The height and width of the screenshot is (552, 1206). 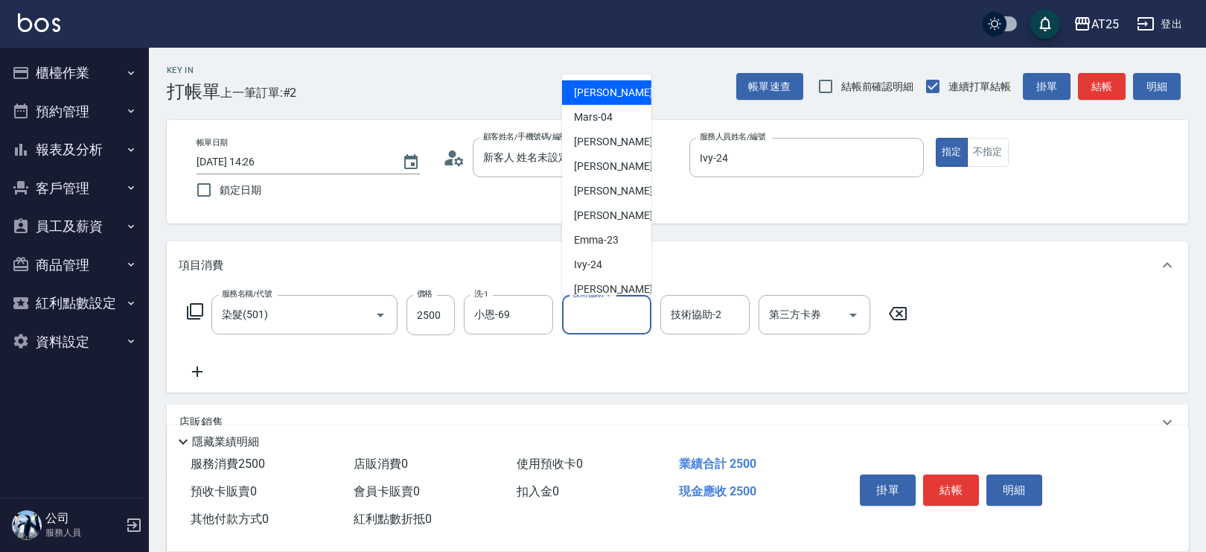 I want to click on label: 帳單日期, so click(x=212, y=142).